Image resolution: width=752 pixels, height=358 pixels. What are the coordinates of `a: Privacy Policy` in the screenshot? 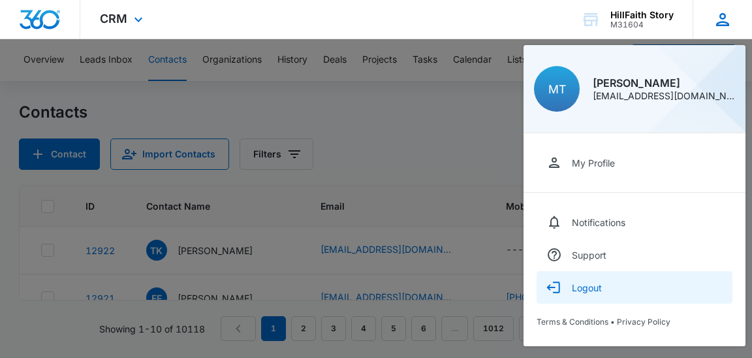 It's located at (643, 321).